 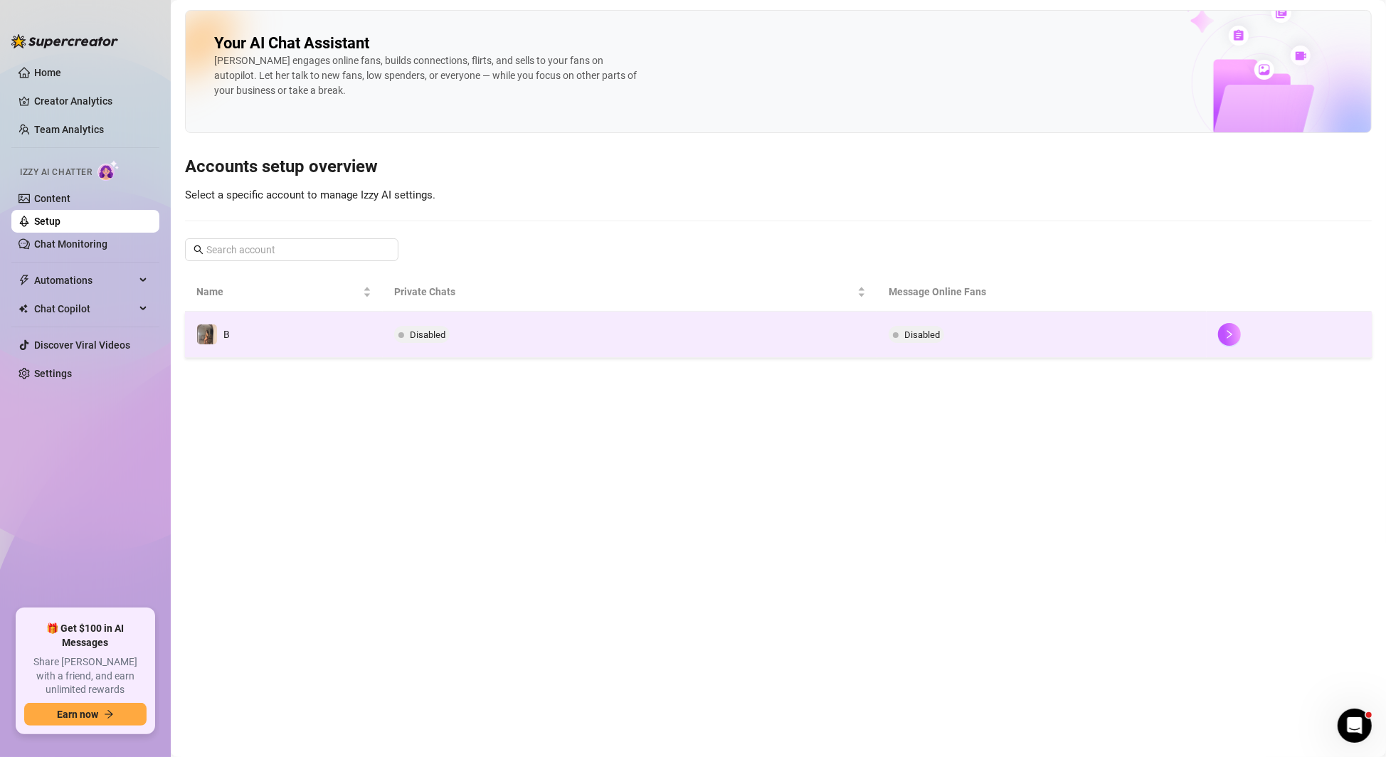 I want to click on span: right, so click(x=1229, y=334).